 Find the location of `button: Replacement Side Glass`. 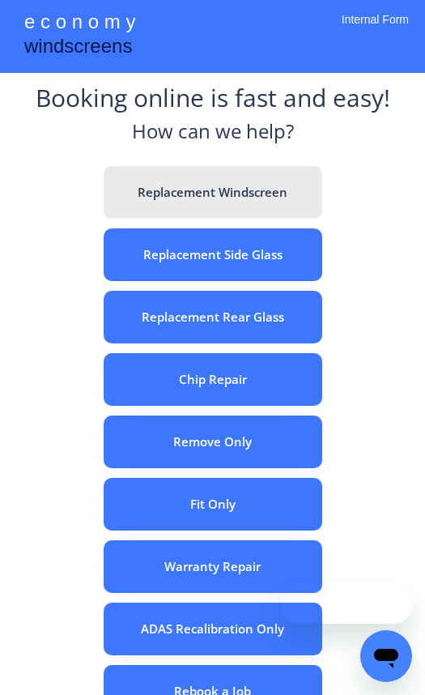

button: Replacement Side Glass is located at coordinates (213, 254).